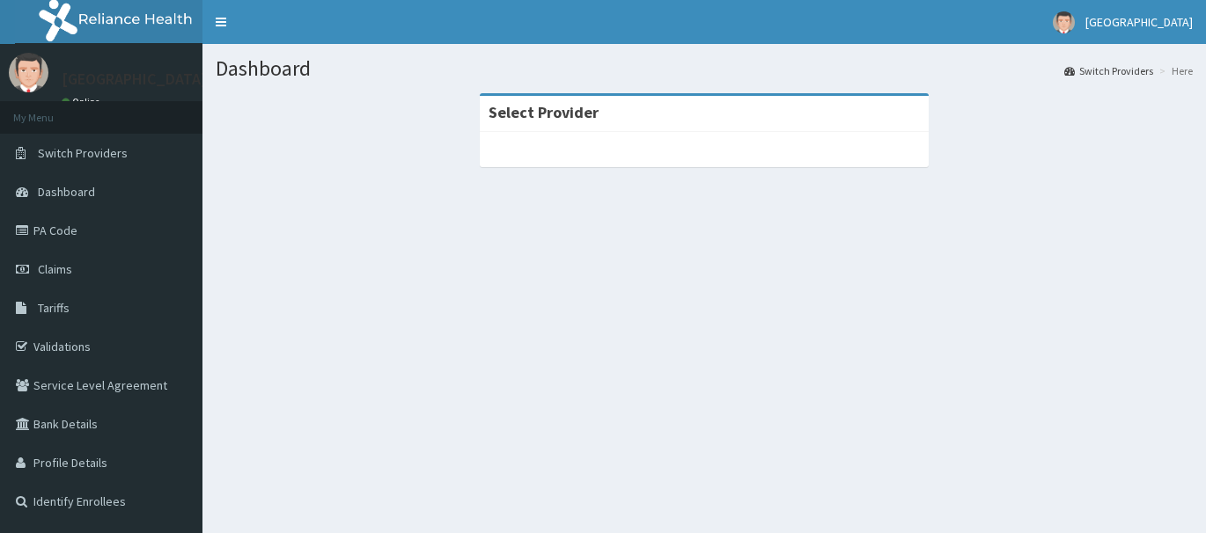 Image resolution: width=1206 pixels, height=533 pixels. I want to click on span: Claims, so click(55, 269).